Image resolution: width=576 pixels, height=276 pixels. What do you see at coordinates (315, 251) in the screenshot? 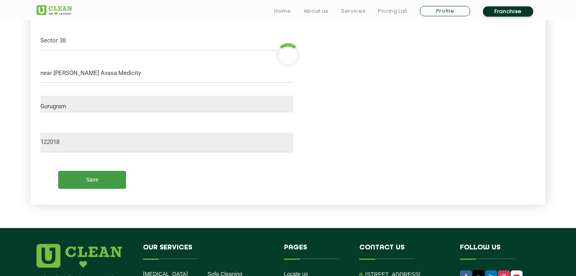
I see `h4: Pages` at bounding box center [315, 251].